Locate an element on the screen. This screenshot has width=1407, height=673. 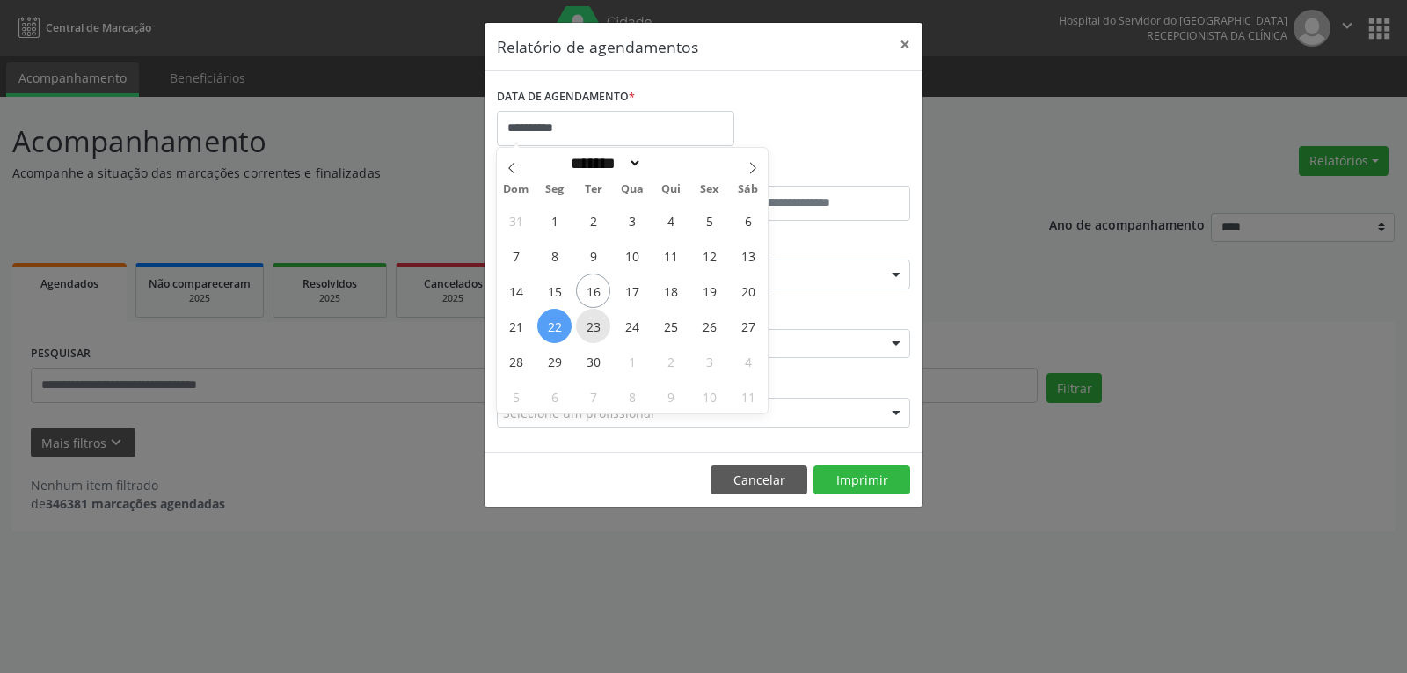
span: Setembro 29, 2025 is located at coordinates (554, 361).